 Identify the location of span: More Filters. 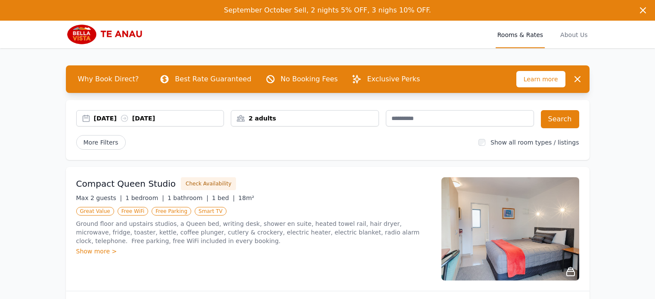
(101, 142).